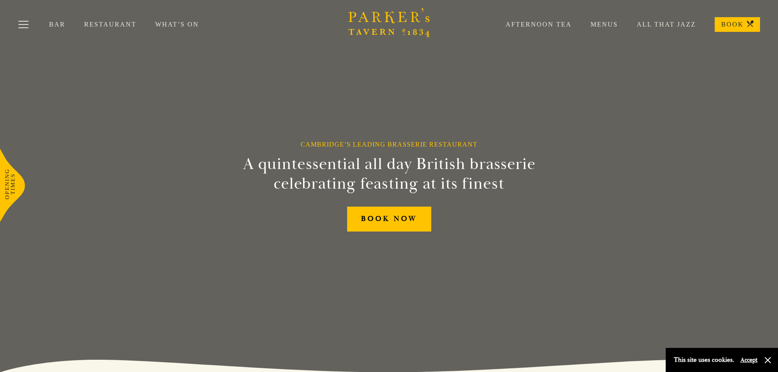 The image size is (778, 372). Describe the element at coordinates (389, 144) in the screenshot. I see `h1: Cambridge’s Leading Brasserie Restaurant` at that location.